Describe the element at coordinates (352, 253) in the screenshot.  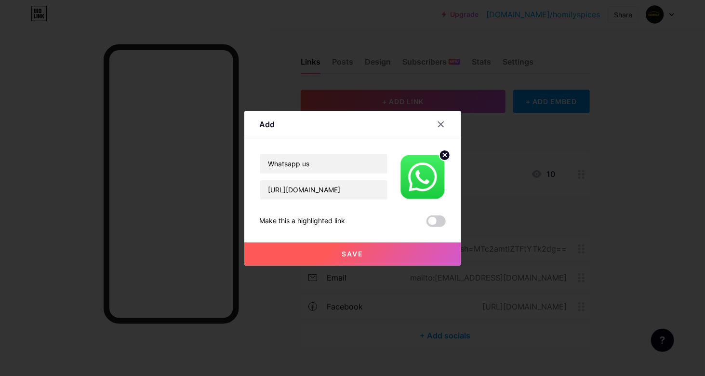
I see `span: Save` at that location.